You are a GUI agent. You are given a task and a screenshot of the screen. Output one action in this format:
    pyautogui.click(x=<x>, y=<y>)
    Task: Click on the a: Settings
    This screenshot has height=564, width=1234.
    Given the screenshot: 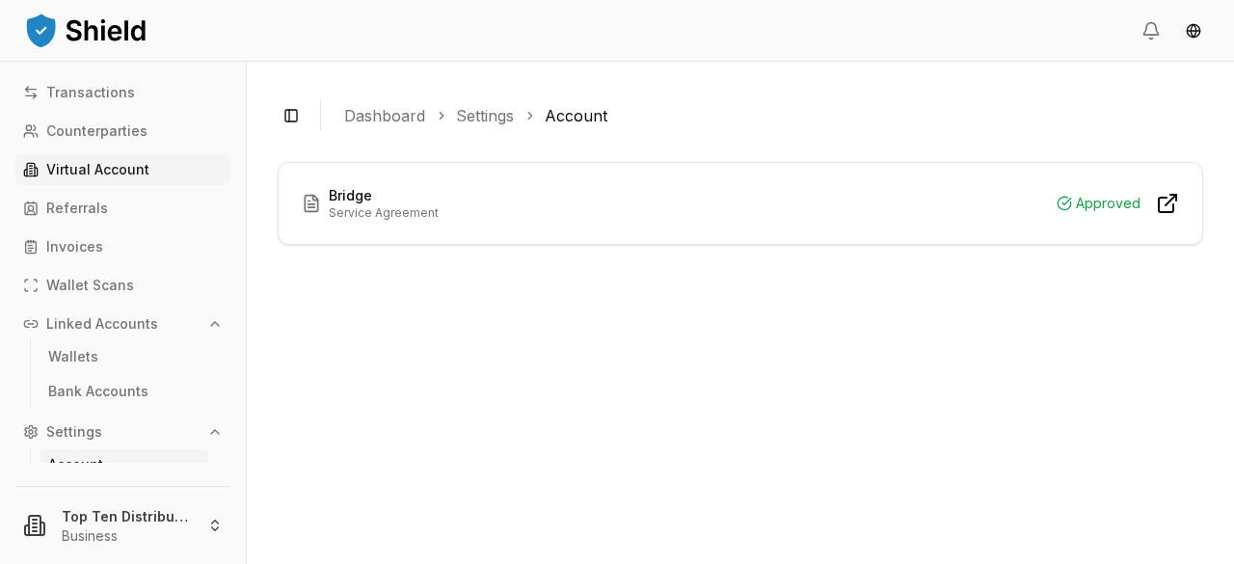 What is the action you would take?
    pyautogui.click(x=485, y=116)
    